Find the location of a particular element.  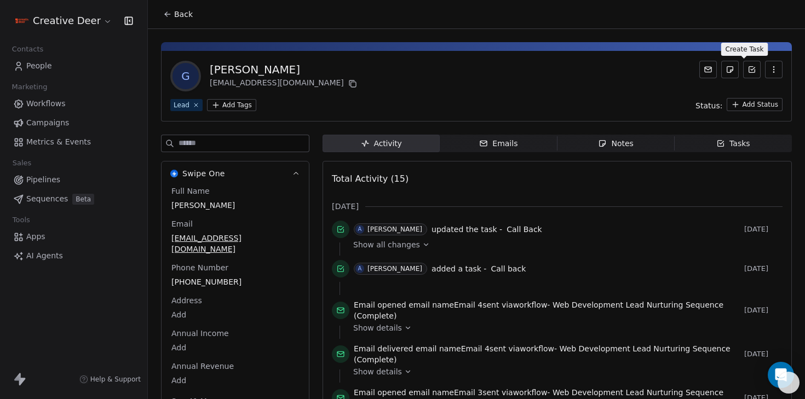

button: Swipe OneSwipe One is located at coordinates (235, 174).